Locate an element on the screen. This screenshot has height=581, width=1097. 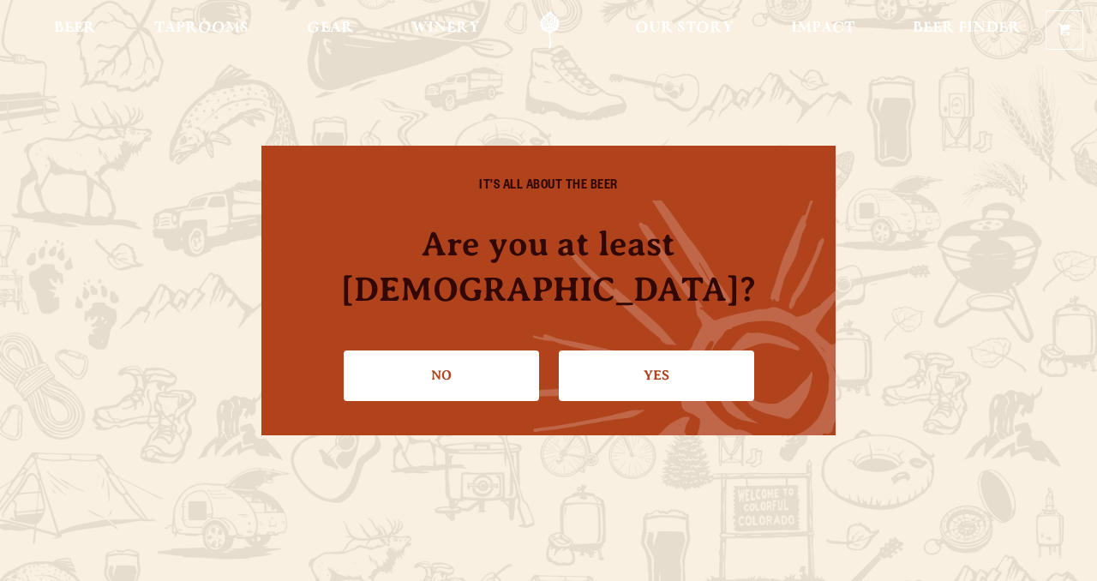
span: Gear is located at coordinates (330, 28).